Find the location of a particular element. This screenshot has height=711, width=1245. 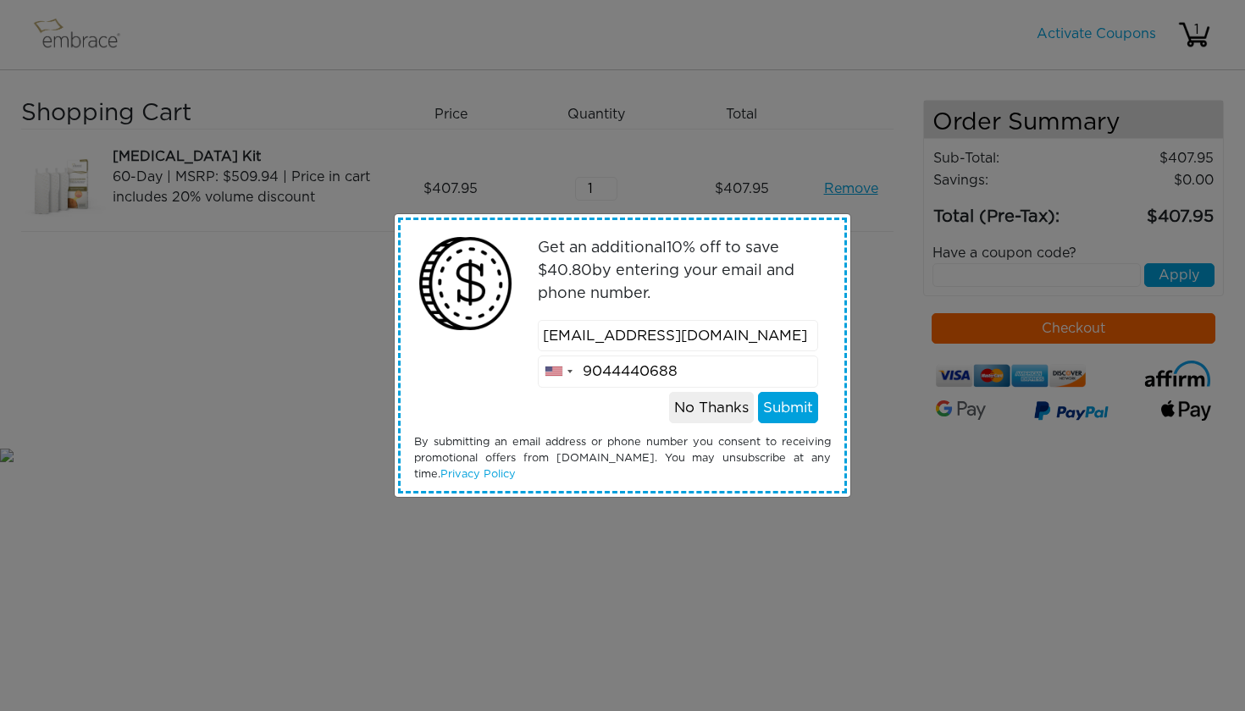

img: money2.png is located at coordinates (465, 284).